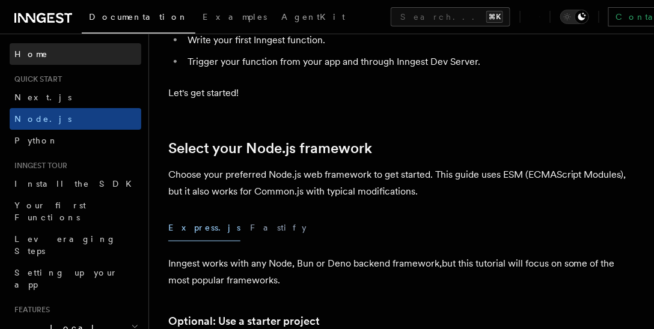 The height and width of the screenshot is (329, 654). Describe the element at coordinates (50, 211) in the screenshot. I see `span: Your first Functions` at that location.